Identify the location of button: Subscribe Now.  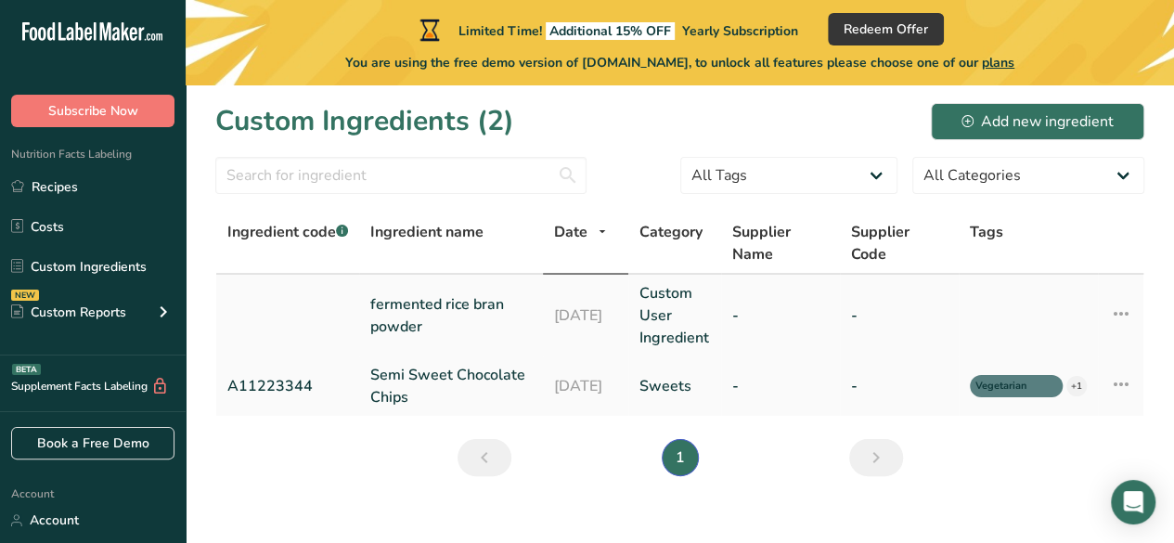
(93, 110).